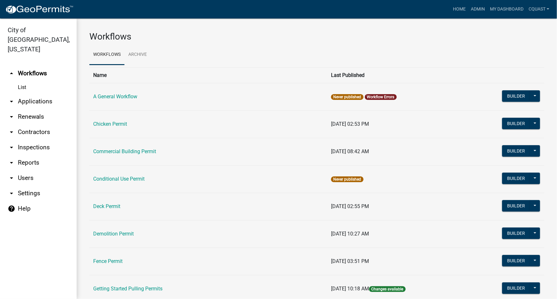  What do you see at coordinates (507, 9) in the screenshot?
I see `a: My Dashboard` at bounding box center [507, 9].